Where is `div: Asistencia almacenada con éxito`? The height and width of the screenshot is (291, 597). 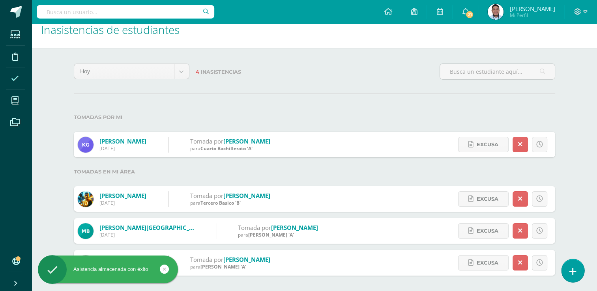
div: Asistencia almacenada con éxito is located at coordinates (108, 270).